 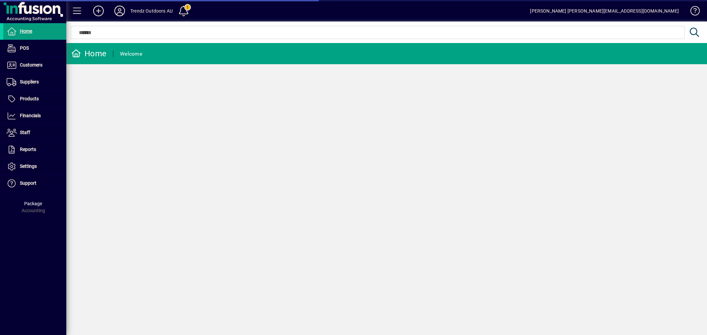 I want to click on a: Reports, so click(x=35, y=150).